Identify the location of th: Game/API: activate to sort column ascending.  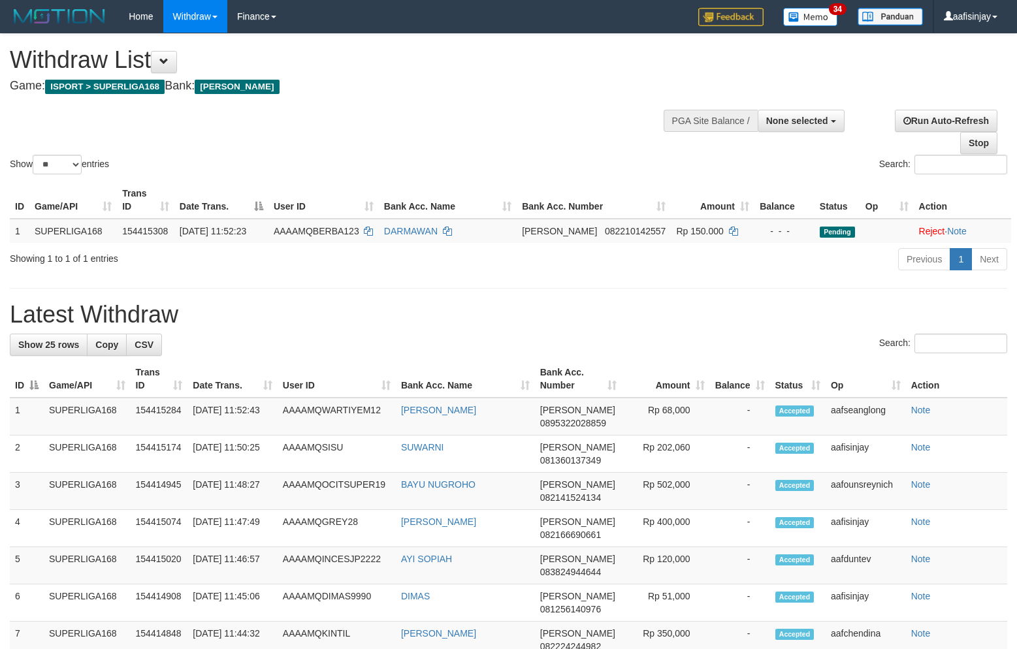
(87, 379).